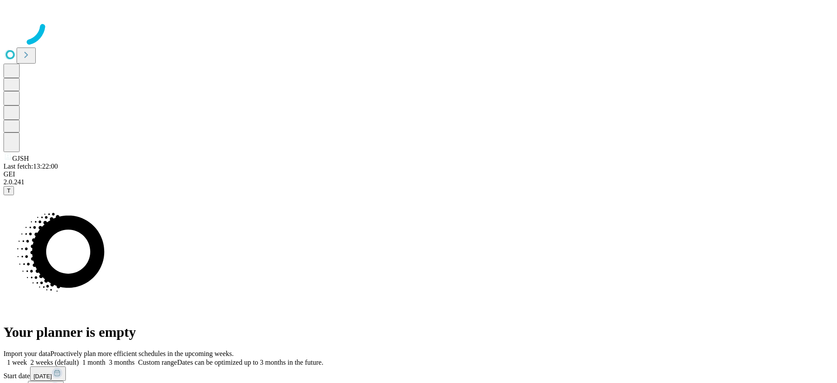 The image size is (837, 383). I want to click on span: Last fetch: 13:22:00, so click(31, 166).